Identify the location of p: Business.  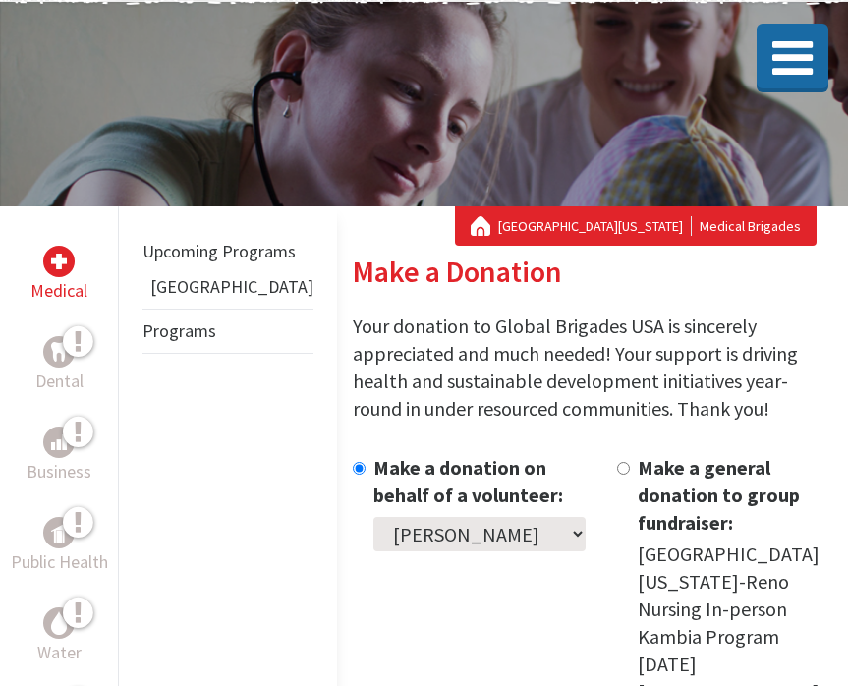
(59, 472).